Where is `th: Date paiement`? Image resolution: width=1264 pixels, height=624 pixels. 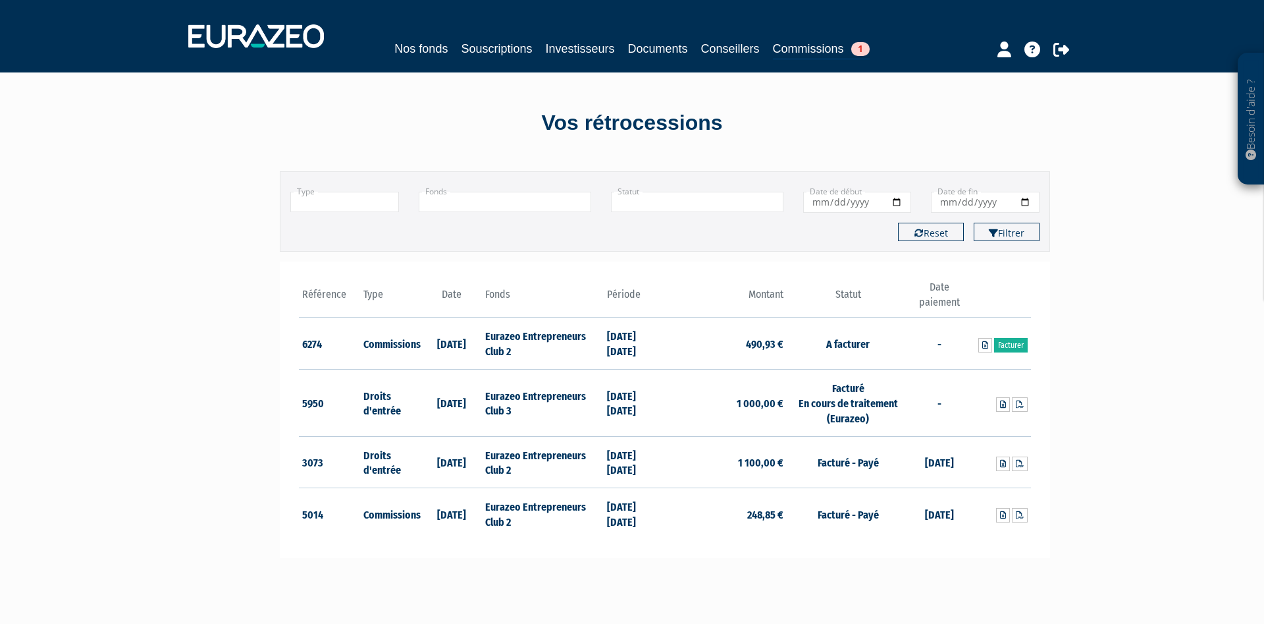
th: Date paiement is located at coordinates (940, 298).